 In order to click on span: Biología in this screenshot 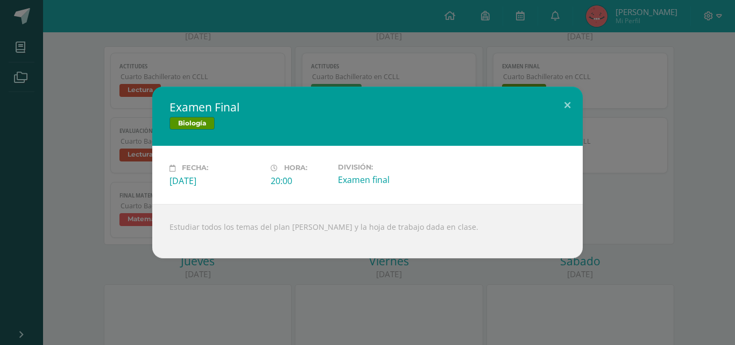, I will do `click(192, 123)`.